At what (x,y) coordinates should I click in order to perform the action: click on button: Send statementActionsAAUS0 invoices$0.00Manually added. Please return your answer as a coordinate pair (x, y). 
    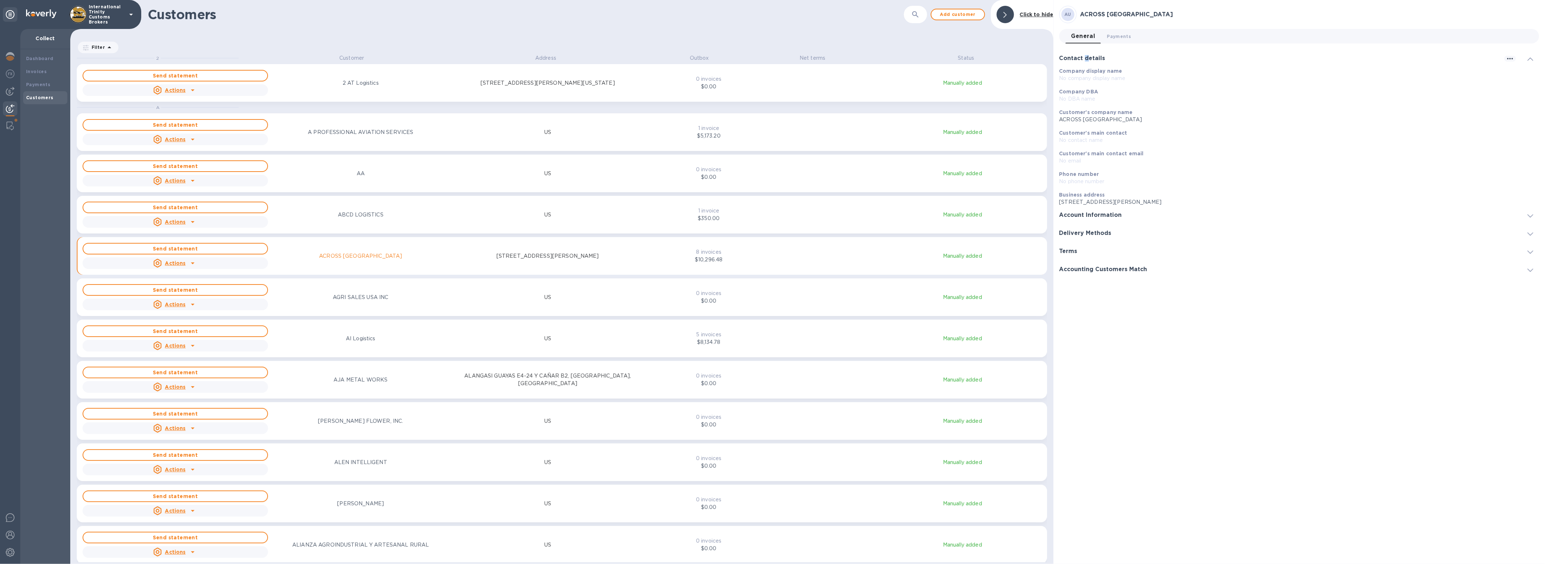
    Looking at the image, I should click on (562, 173).